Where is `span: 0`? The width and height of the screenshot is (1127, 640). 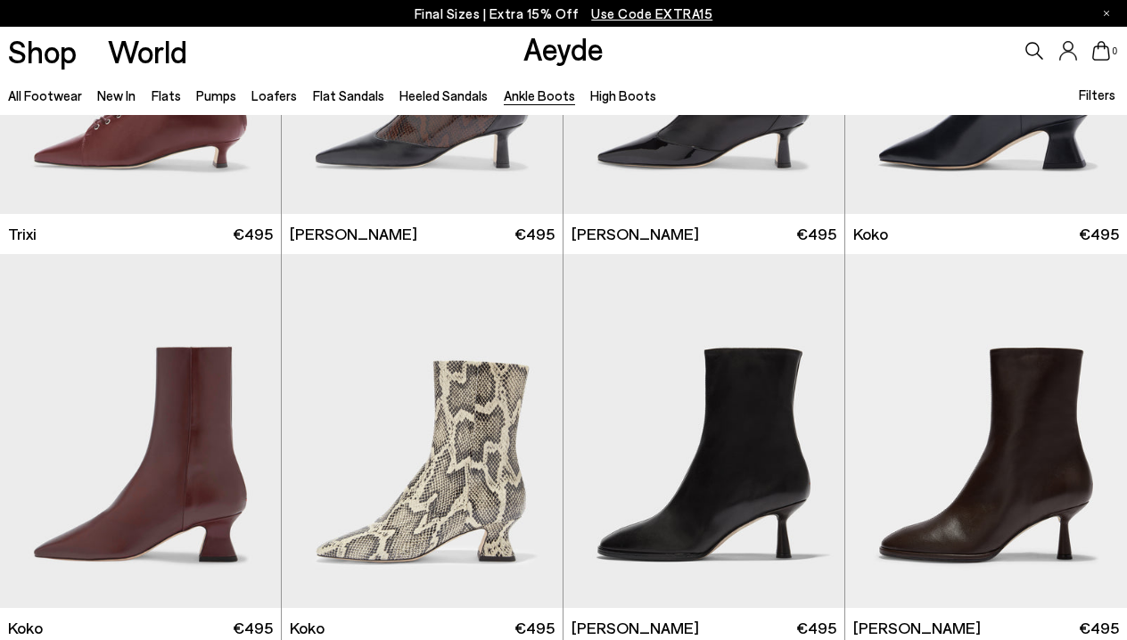
span: 0 is located at coordinates (1114, 51).